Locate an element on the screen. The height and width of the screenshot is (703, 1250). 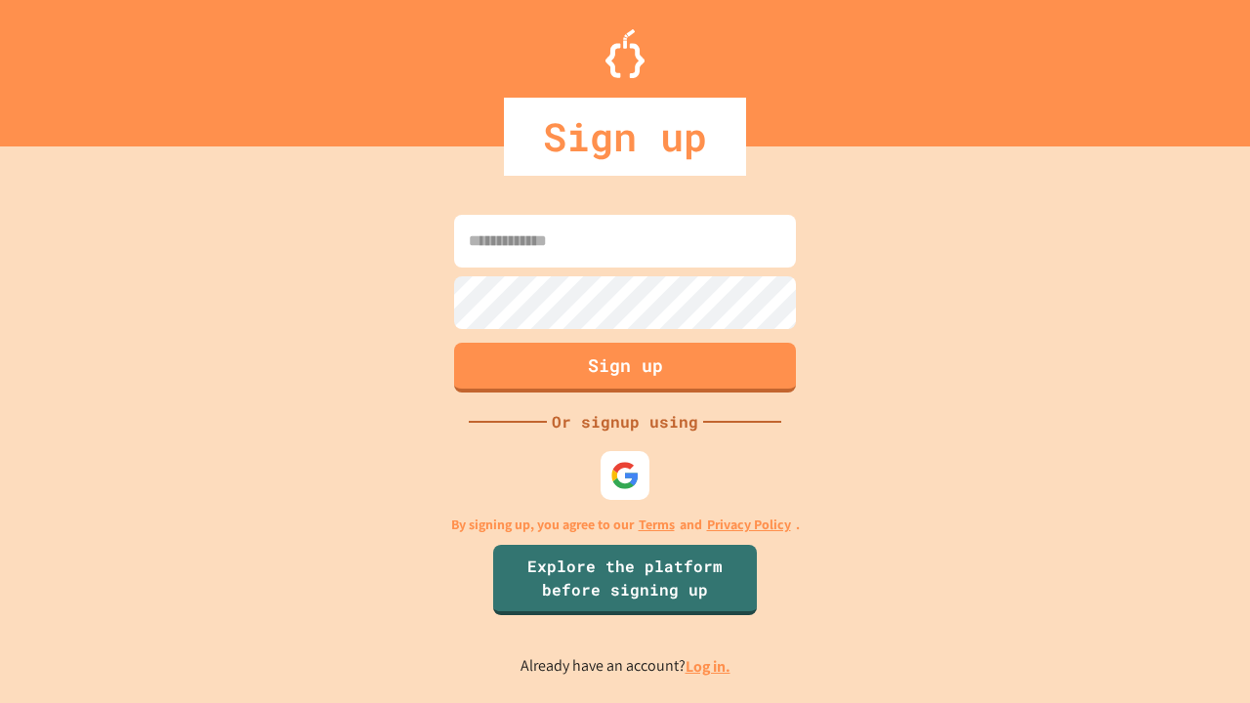
p: Already have an account? is located at coordinates (625, 666).